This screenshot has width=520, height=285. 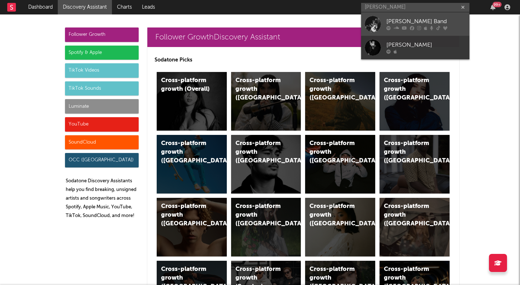 I want to click on a: Follower GrowthDiscovery Assistant, so click(x=303, y=37).